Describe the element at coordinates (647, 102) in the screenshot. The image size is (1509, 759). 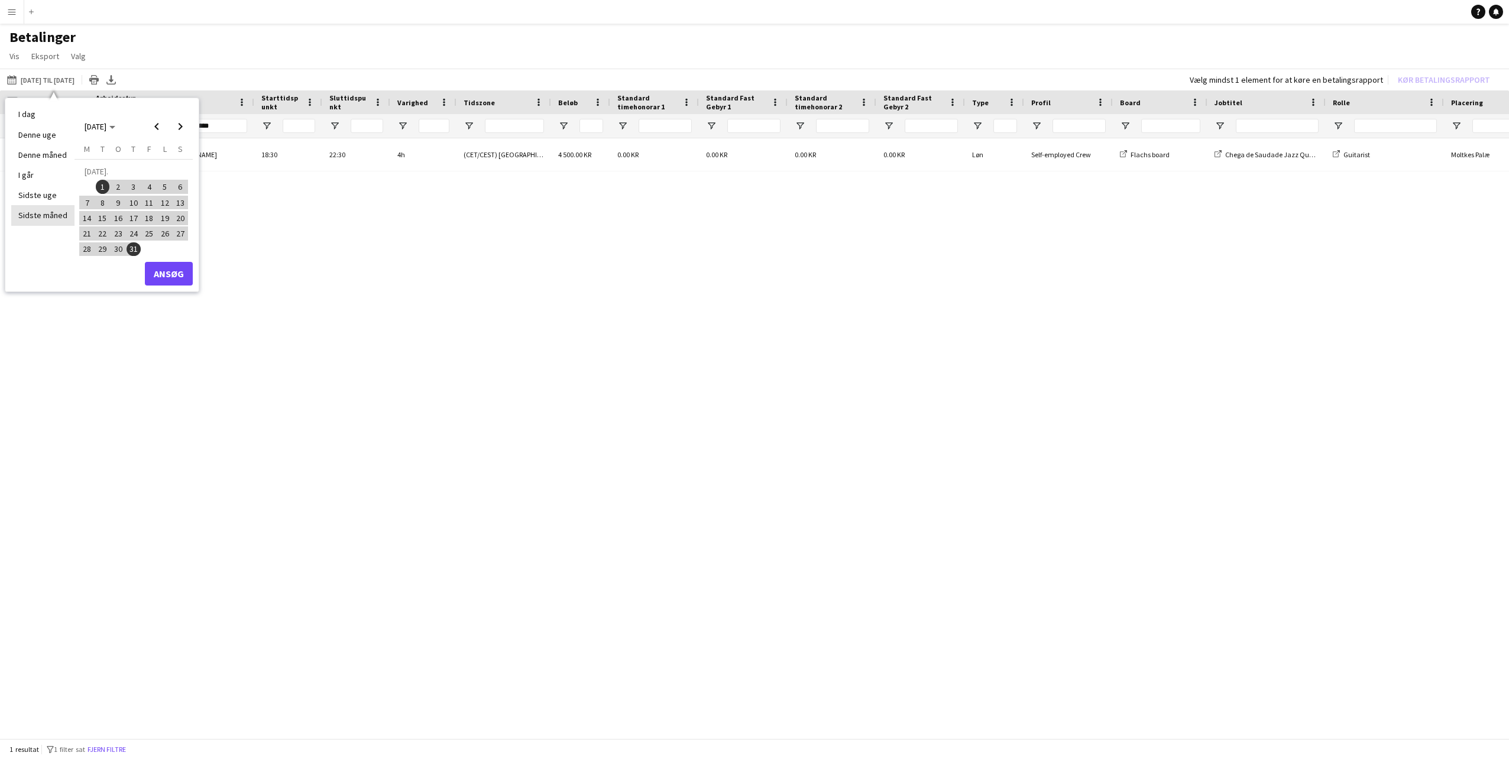
I see `span: Standard timehonorar 1` at that location.